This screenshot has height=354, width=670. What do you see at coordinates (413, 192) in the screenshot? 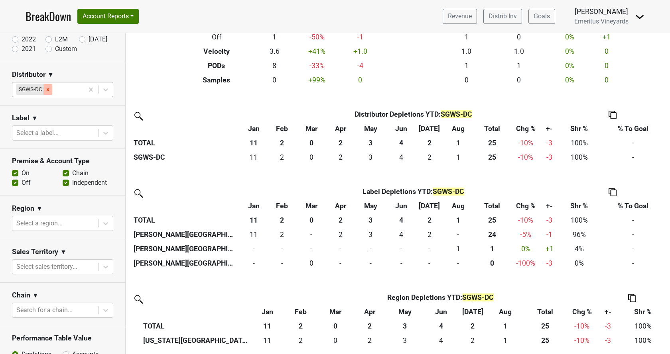
I see `th: Label Depletions YTD :` at bounding box center [413, 192].